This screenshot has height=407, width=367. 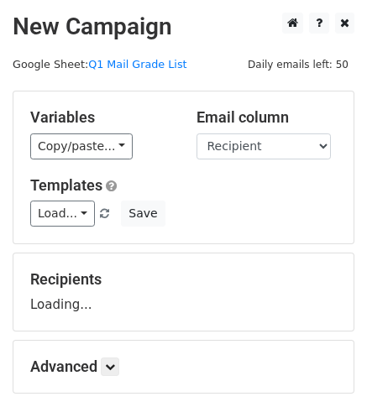 I want to click on a: Daily emails left: 50, so click(x=298, y=64).